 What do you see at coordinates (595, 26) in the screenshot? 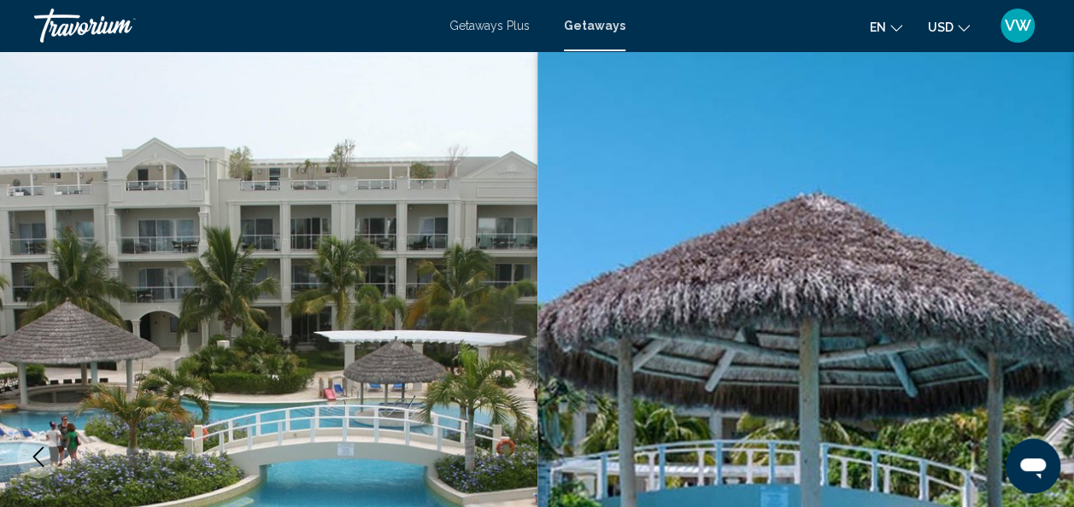
I see `a: Getaways` at bounding box center [595, 26].